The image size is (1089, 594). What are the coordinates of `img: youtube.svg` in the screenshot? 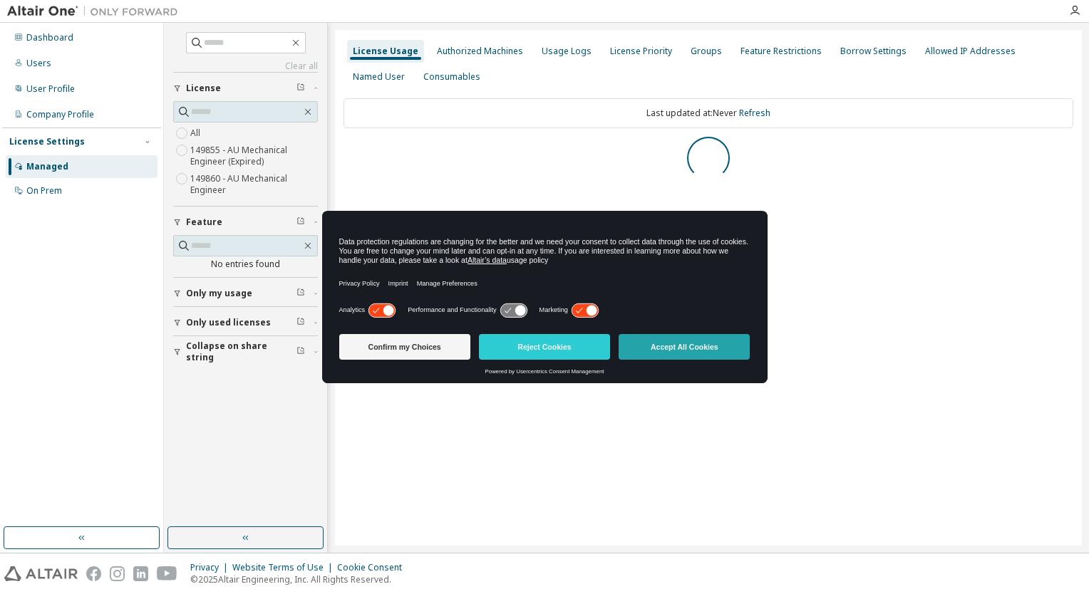 It's located at (167, 574).